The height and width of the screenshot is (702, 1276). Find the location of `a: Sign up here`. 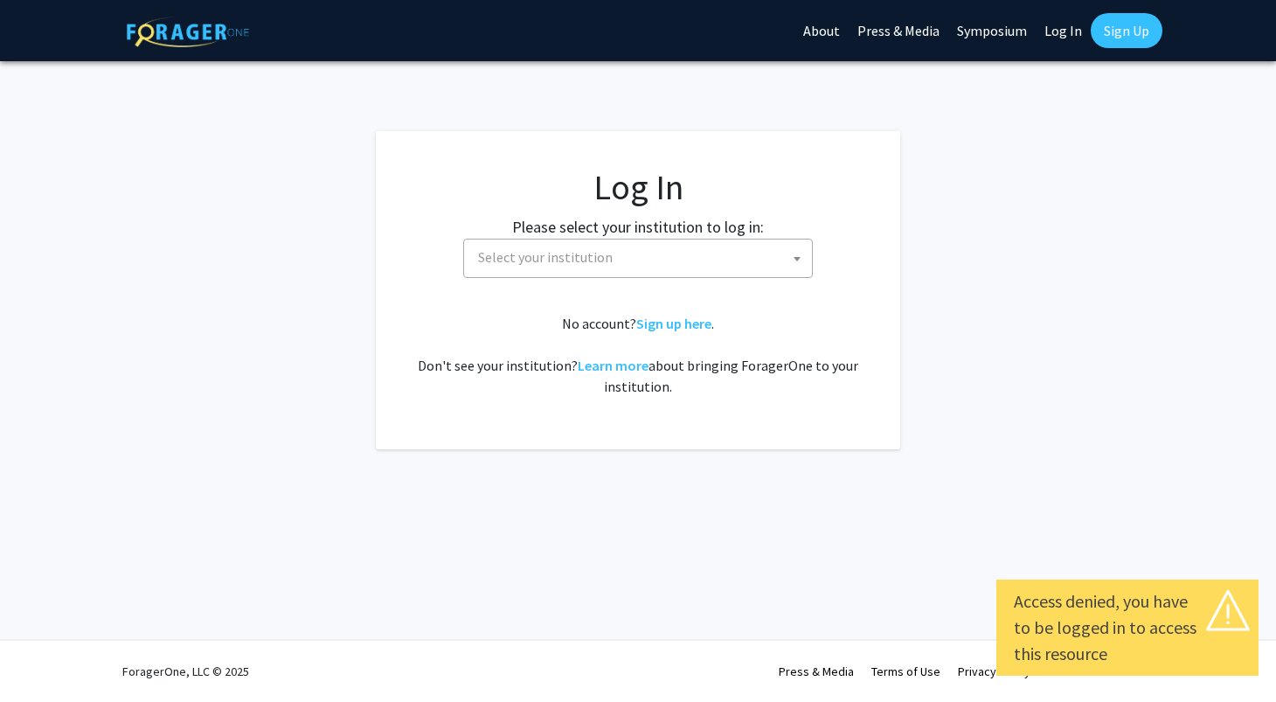

a: Sign up here is located at coordinates (674, 323).